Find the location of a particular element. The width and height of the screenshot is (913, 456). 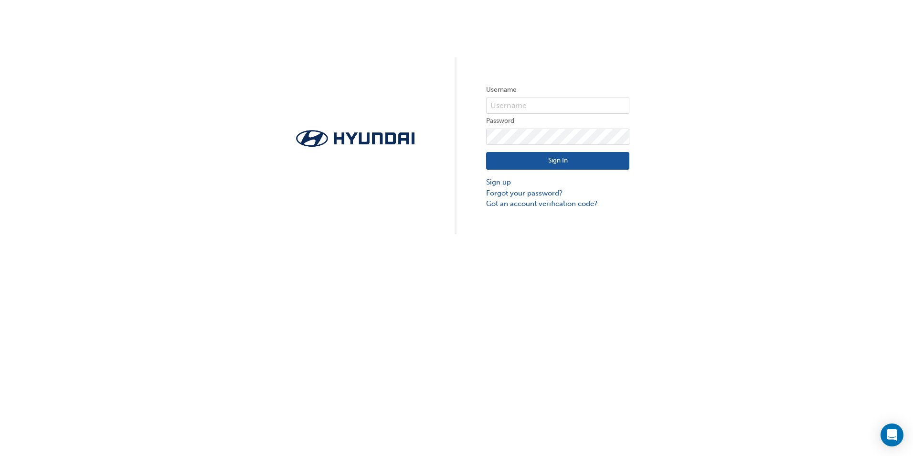

img: Trak is located at coordinates (355, 138).